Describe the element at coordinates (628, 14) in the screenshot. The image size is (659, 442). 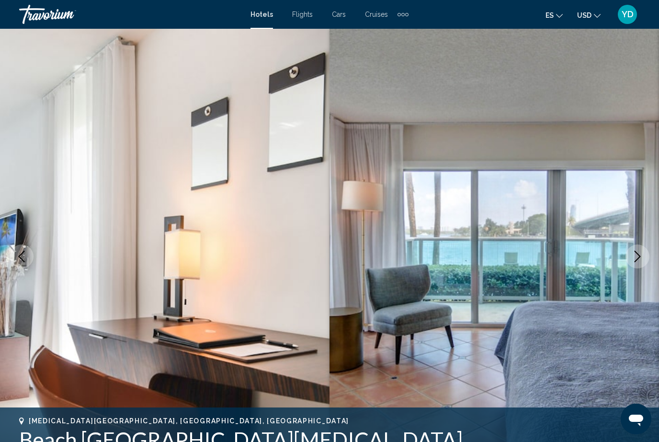
I see `span: YD` at that location.